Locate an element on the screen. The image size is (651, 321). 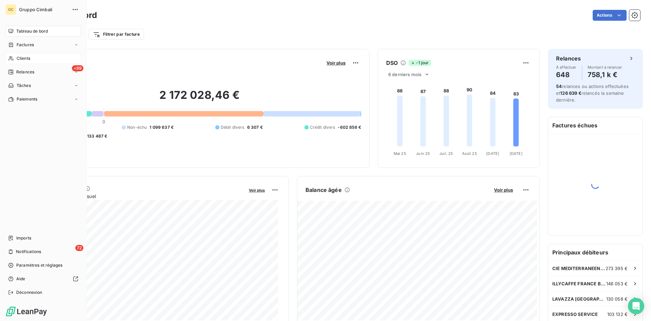
span: Chiffre d'affaires mensuel is located at coordinates (141, 196).